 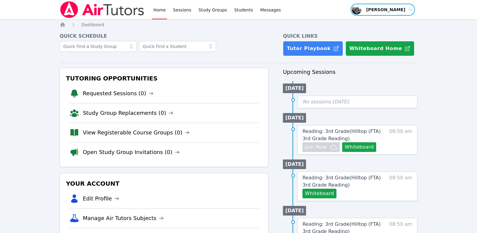 What do you see at coordinates (164, 183) in the screenshot?
I see `h3: Your Account` at bounding box center [164, 183].